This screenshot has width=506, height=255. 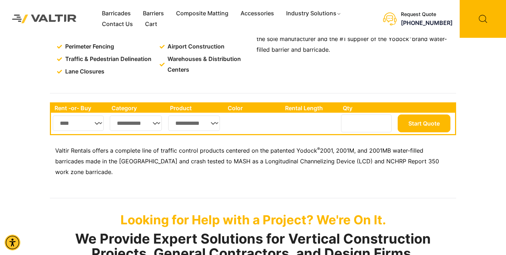 I want to click on div: Accessibility Menu, so click(x=12, y=243).